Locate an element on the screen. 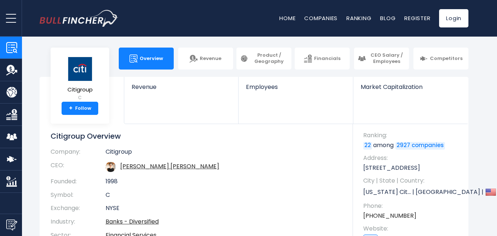 The height and width of the screenshot is (236, 497). a: Product / Geography is located at coordinates (264, 59).